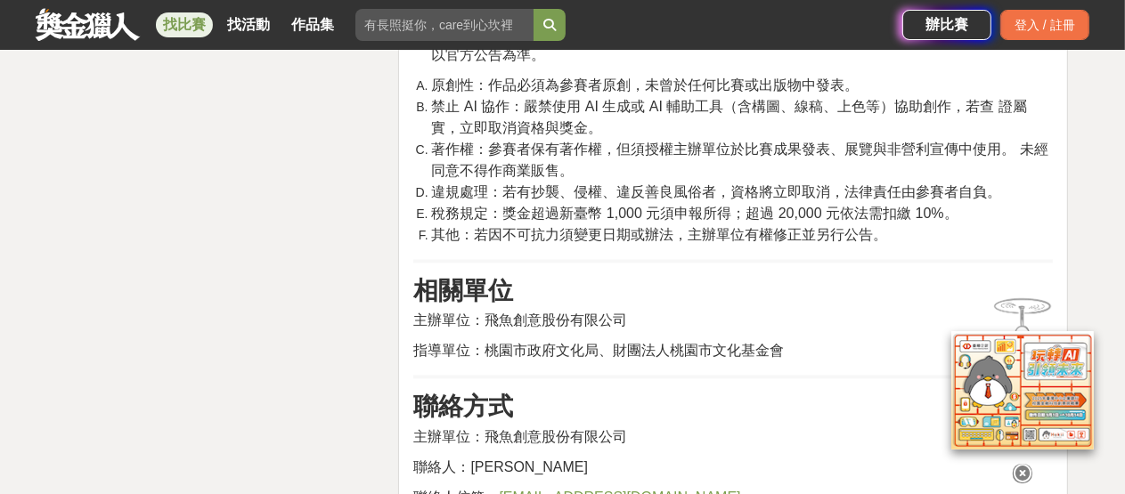 The width and height of the screenshot is (1125, 494). Describe the element at coordinates (1045, 25) in the screenshot. I see `div: 登入 / 註冊` at that location.